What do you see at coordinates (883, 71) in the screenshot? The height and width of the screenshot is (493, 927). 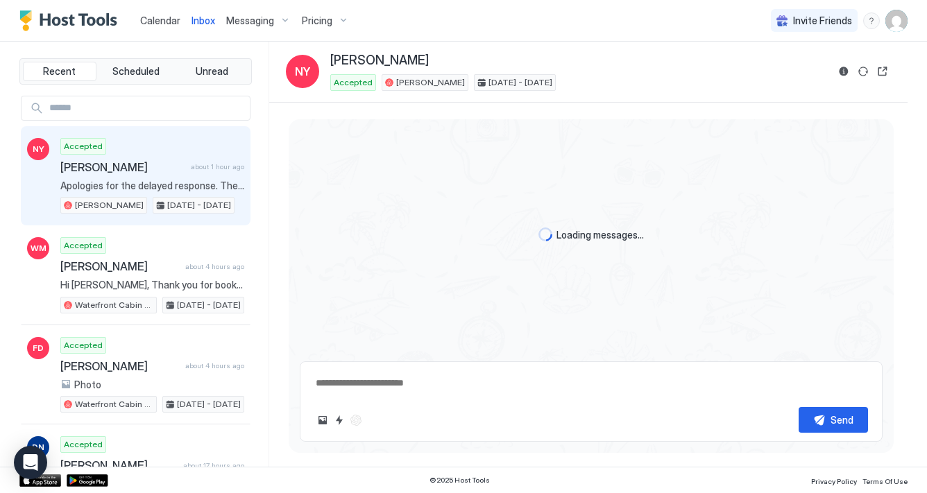 I see `button: Open reservation` at bounding box center [883, 71].